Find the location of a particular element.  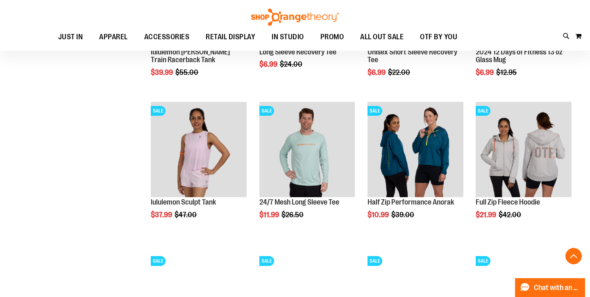

span: RETAIL DISPLAY is located at coordinates (230, 37).